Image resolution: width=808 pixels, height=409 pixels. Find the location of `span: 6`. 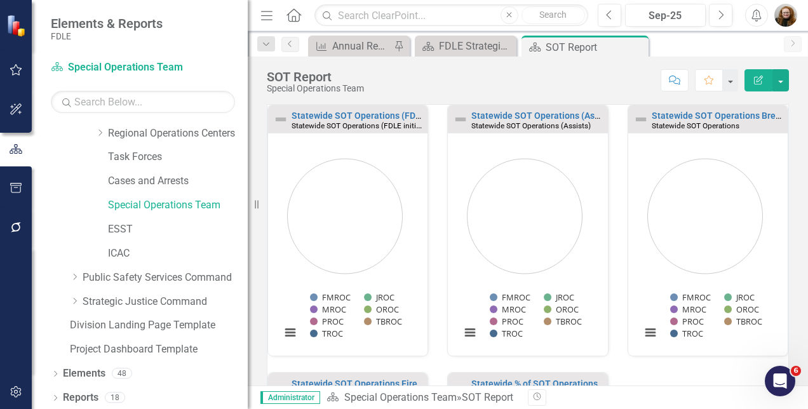

span: 6 is located at coordinates (796, 371).